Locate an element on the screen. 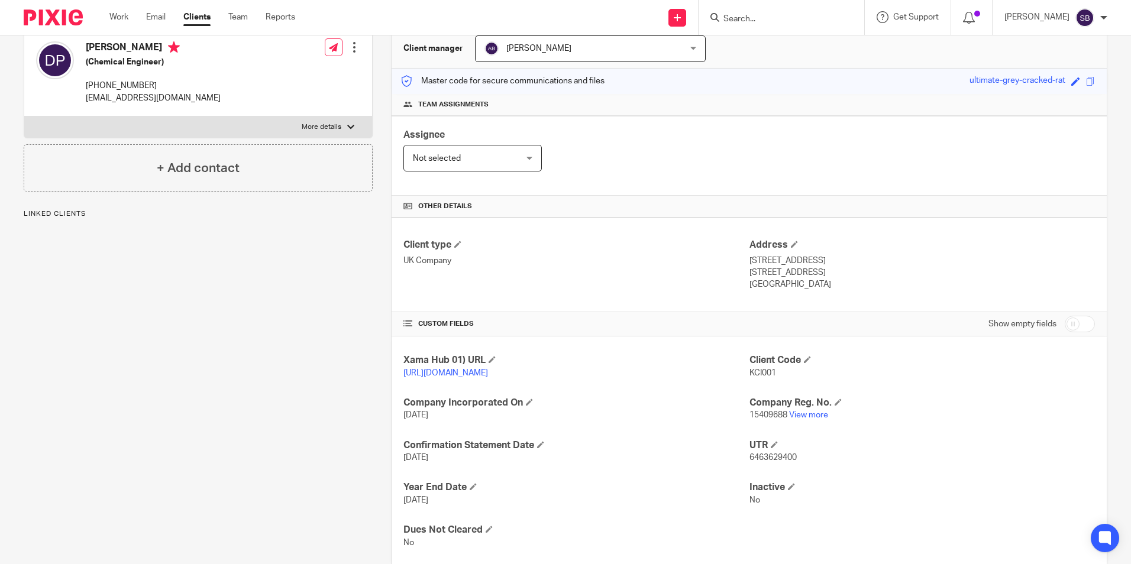  h4: Company Incorporated On is located at coordinates (576, 403).